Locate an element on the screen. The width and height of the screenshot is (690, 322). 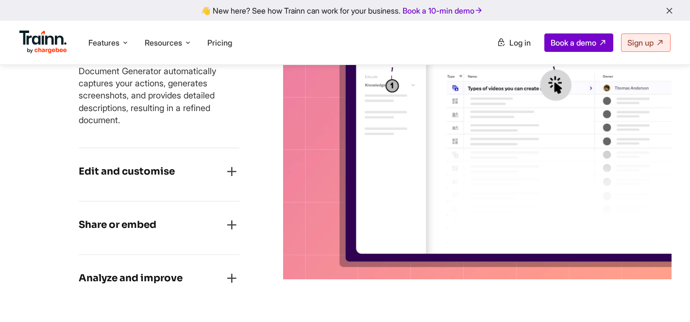
h4: Share or embed is located at coordinates (117, 225).